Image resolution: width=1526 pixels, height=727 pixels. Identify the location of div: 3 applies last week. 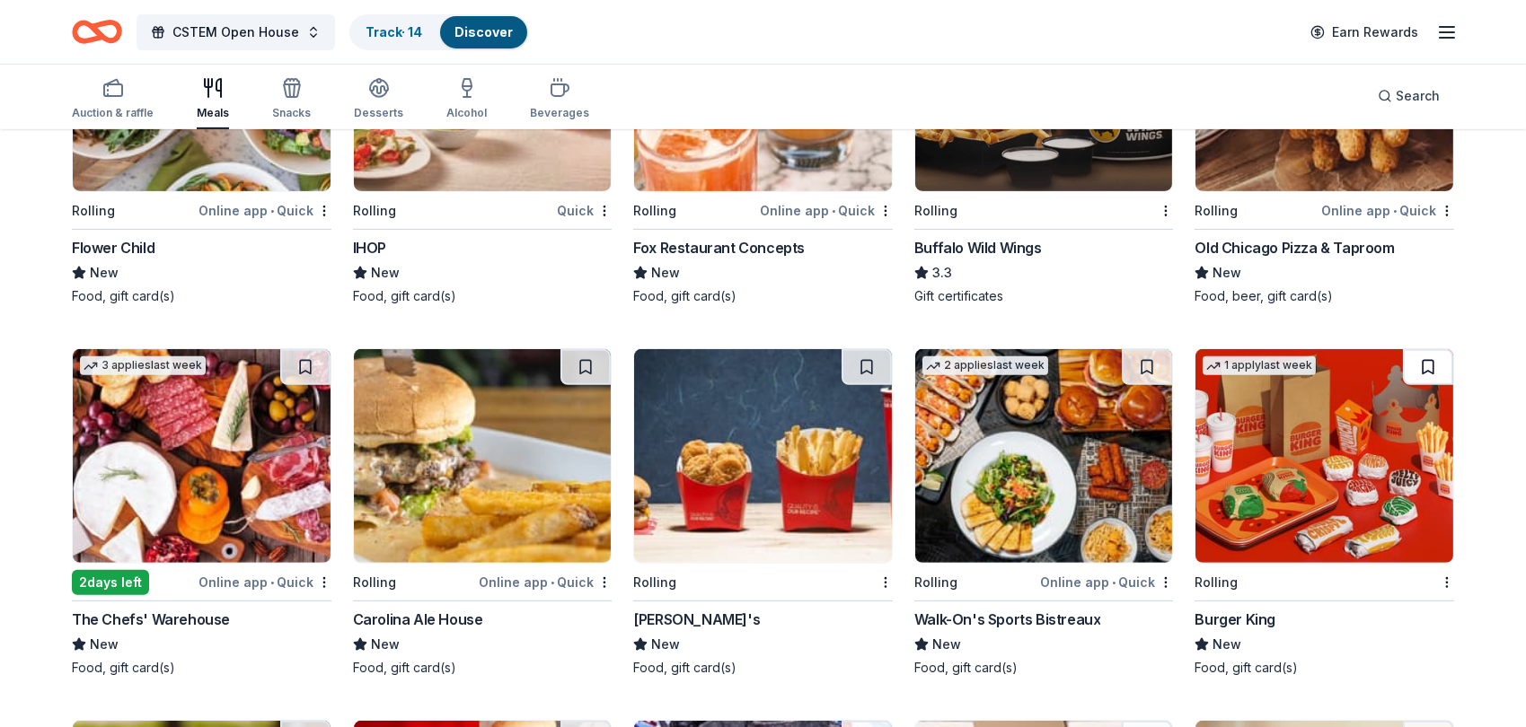
(143, 366).